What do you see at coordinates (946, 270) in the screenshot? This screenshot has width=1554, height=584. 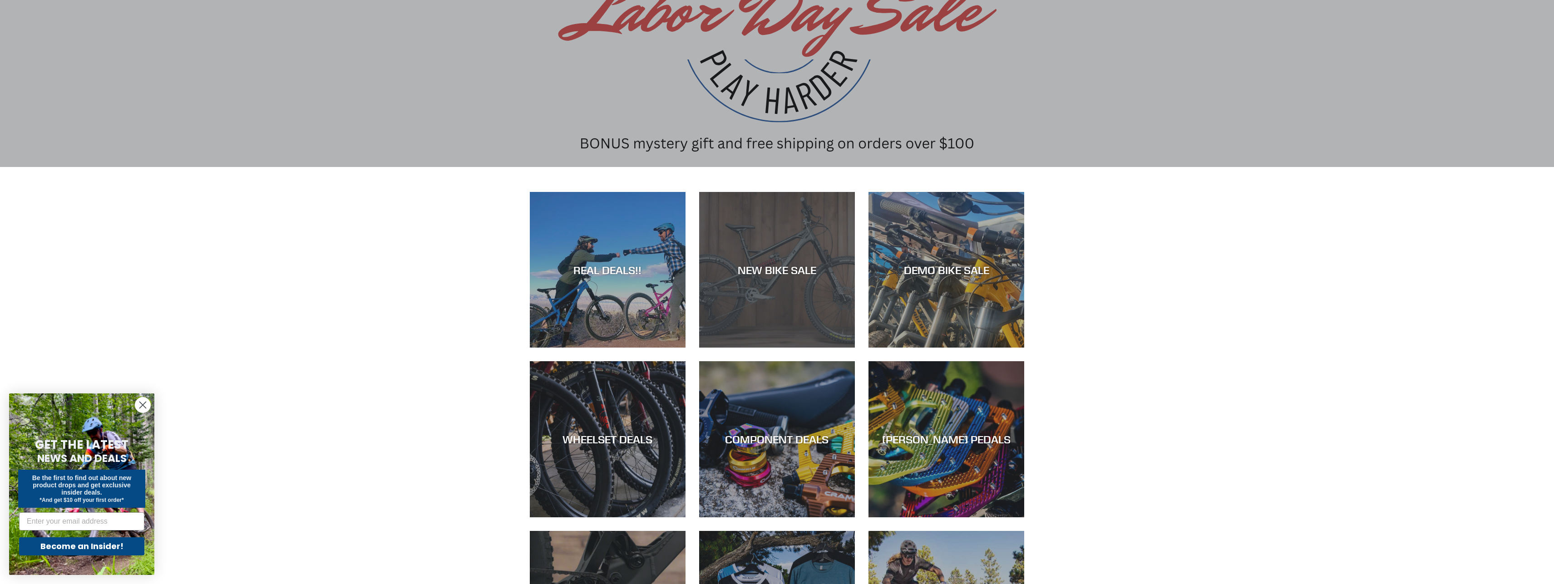 I see `div: DEMO BIKE SALE` at bounding box center [946, 270].